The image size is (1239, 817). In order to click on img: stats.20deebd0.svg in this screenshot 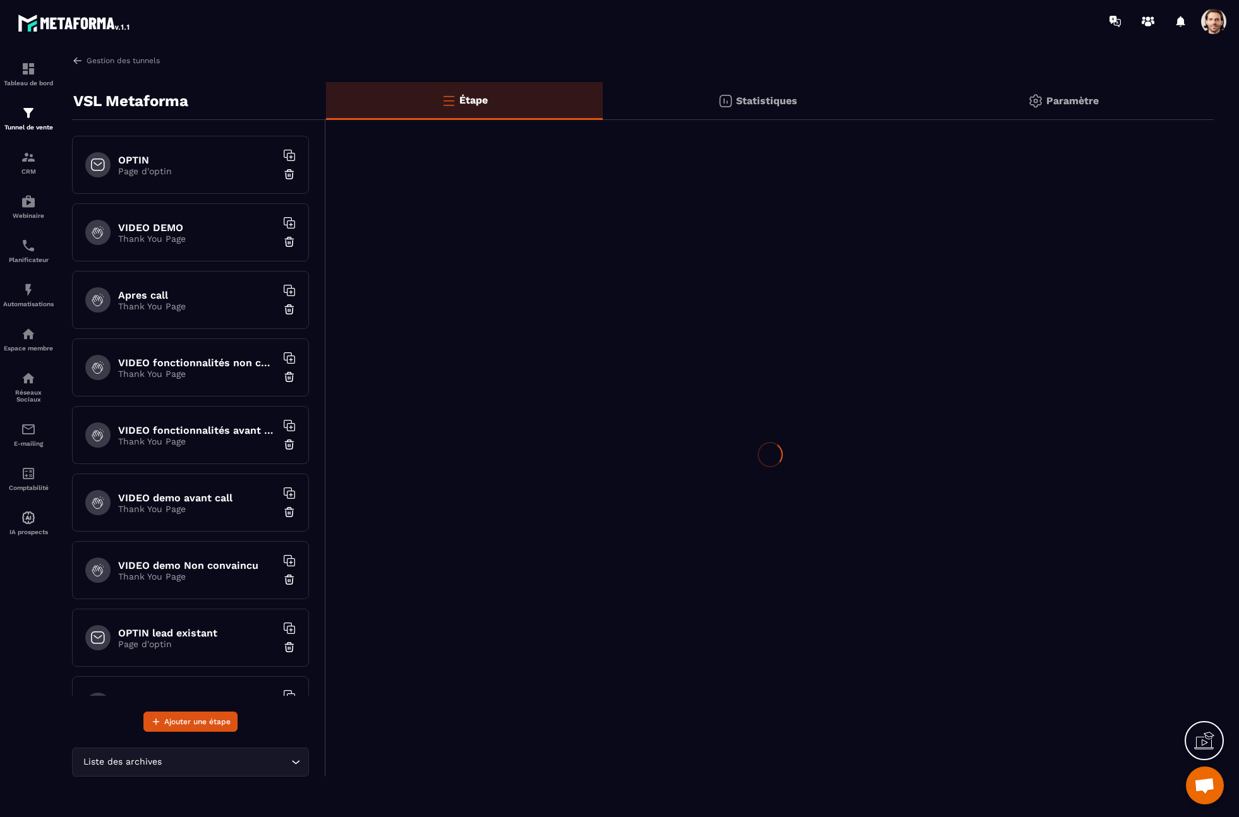, I will do `click(725, 101)`.